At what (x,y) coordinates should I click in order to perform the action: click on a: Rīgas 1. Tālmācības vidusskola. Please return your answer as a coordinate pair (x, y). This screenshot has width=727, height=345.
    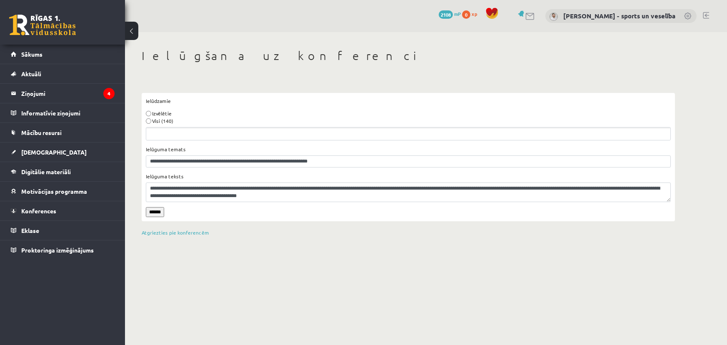
    Looking at the image, I should click on (42, 25).